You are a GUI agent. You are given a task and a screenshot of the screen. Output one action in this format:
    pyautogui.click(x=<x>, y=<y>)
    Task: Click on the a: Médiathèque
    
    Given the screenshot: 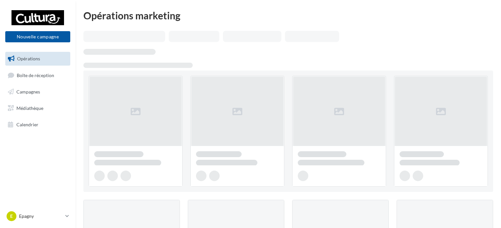 What is the action you would take?
    pyautogui.click(x=38, y=108)
    